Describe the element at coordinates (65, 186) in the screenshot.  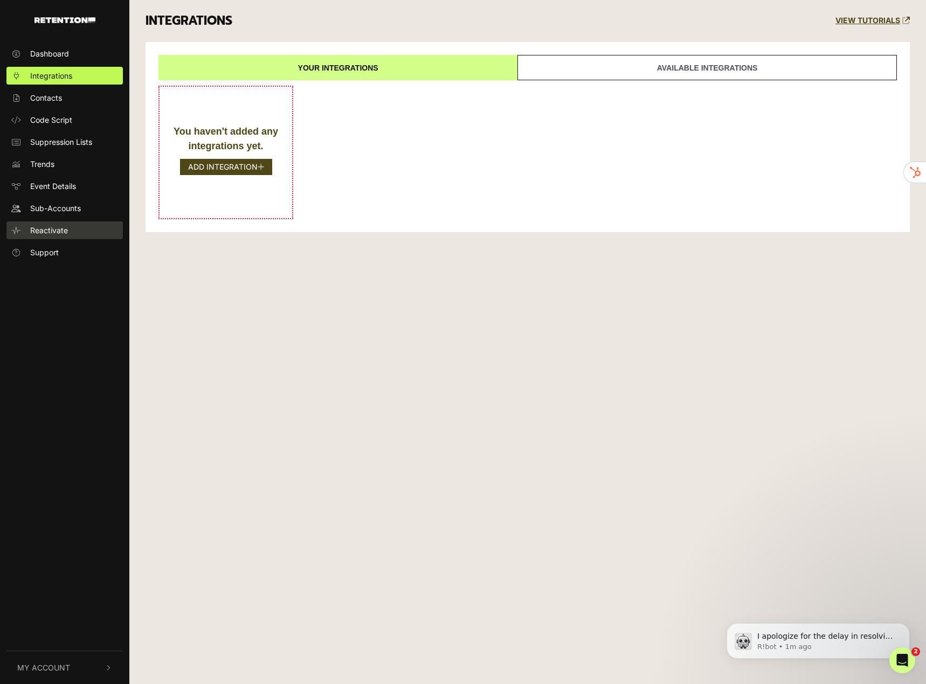
I see `a: Event Details` at that location.